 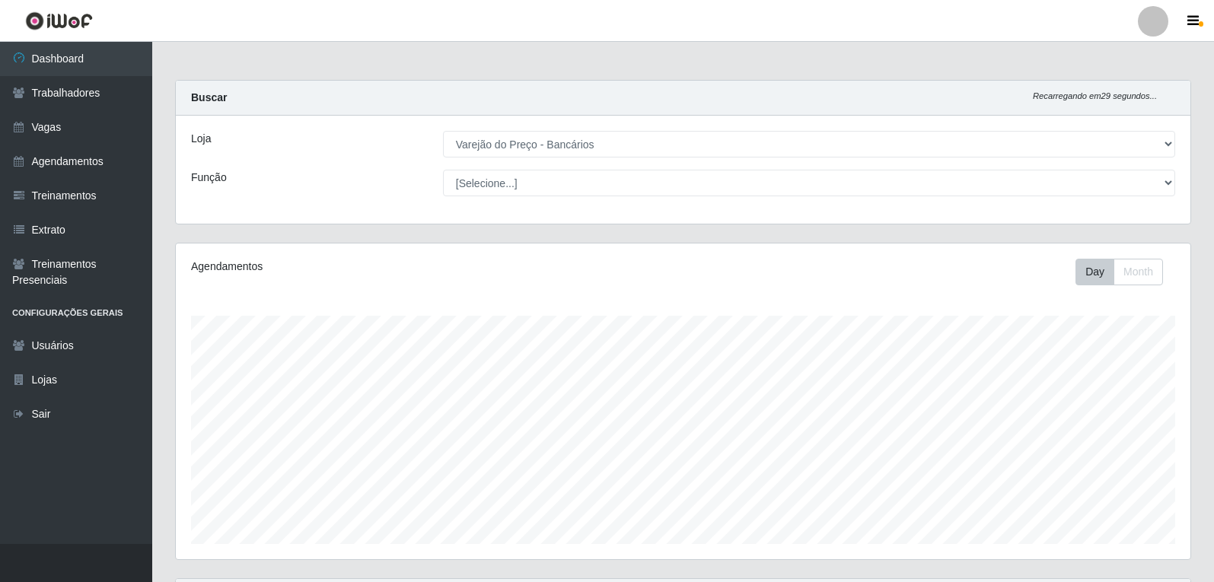 I want to click on img: CoreUI Logo, so click(x=59, y=21).